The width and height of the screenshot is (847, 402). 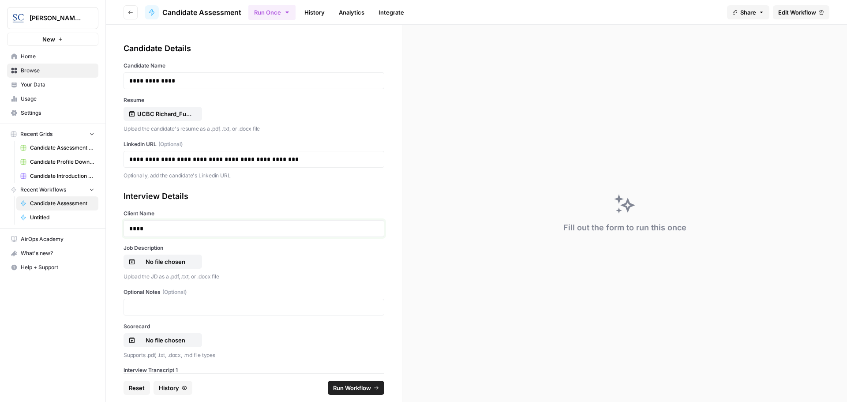 I want to click on span: Reset, so click(x=137, y=388).